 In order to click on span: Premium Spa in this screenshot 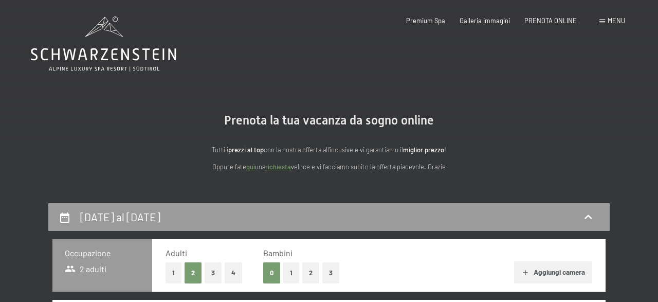, I will do `click(426, 21)`.